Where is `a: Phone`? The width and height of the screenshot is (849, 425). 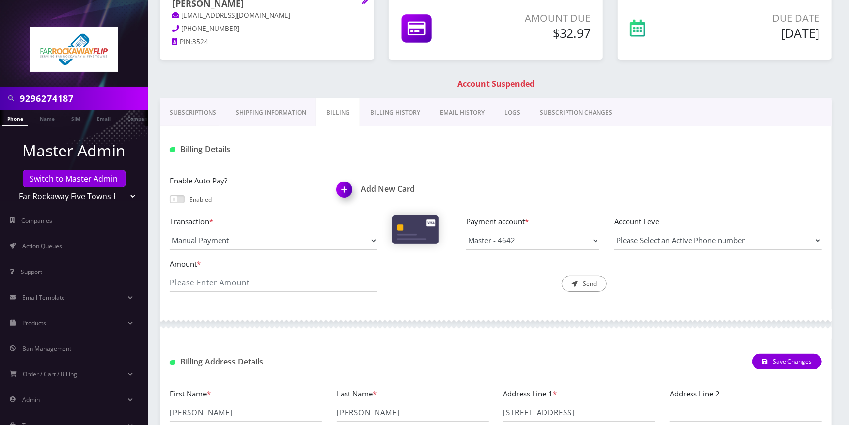
a: Phone is located at coordinates (15, 118).